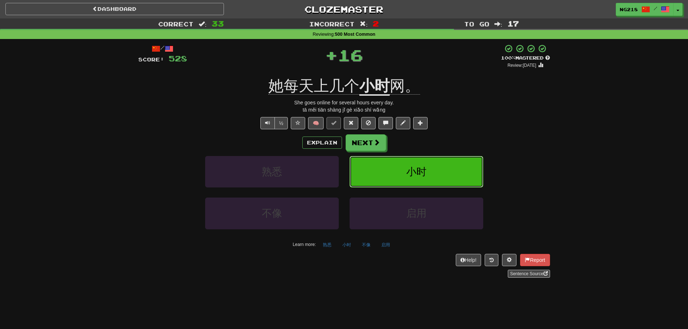 This screenshot has height=329, width=688. What do you see at coordinates (322, 143) in the screenshot?
I see `button: Explain` at bounding box center [322, 143].